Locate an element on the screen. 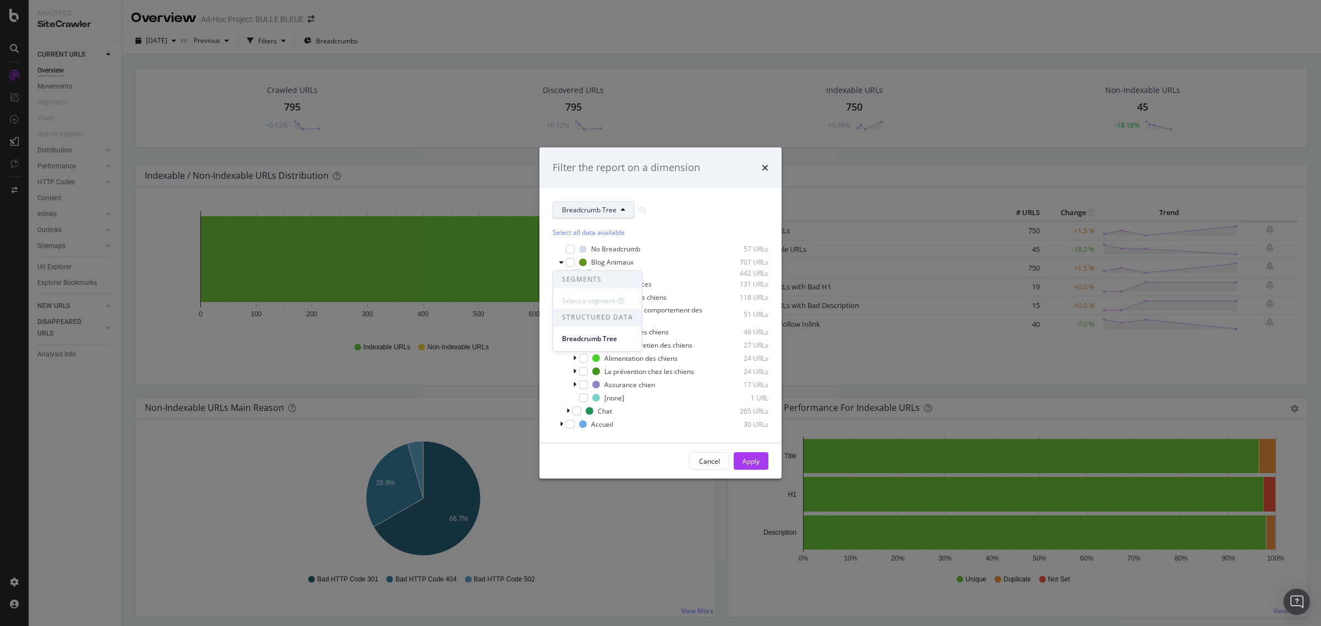 The width and height of the screenshot is (1321, 626). button: Cancel is located at coordinates (709, 461).